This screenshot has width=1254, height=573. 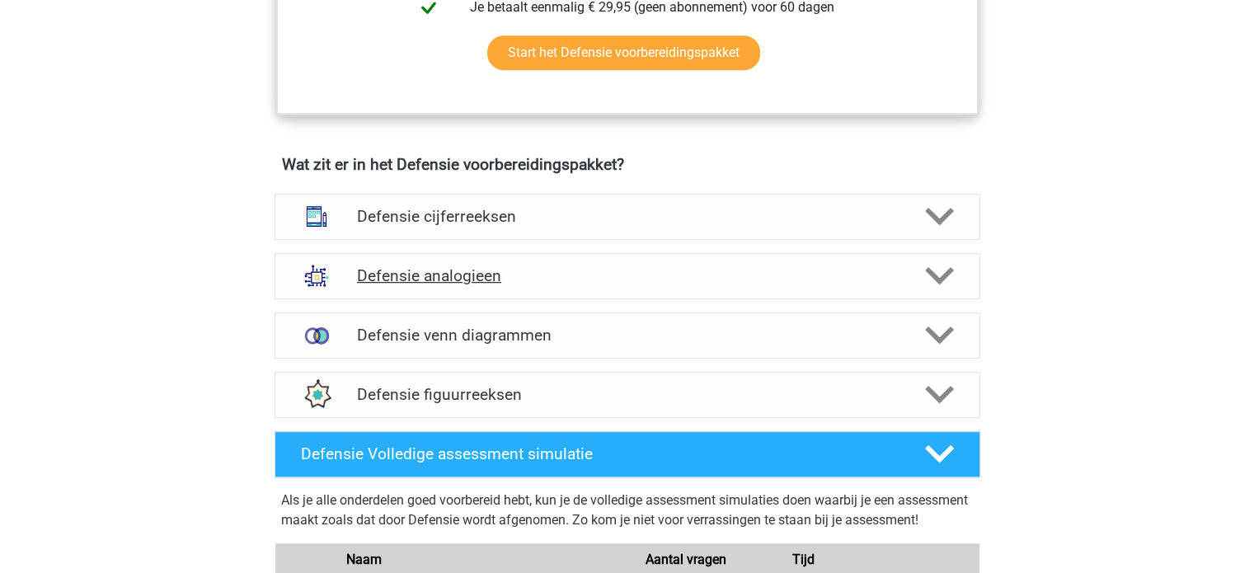 What do you see at coordinates (627, 336) in the screenshot?
I see `a: venn diagrammen Defensie venn diagrammen` at bounding box center [627, 336].